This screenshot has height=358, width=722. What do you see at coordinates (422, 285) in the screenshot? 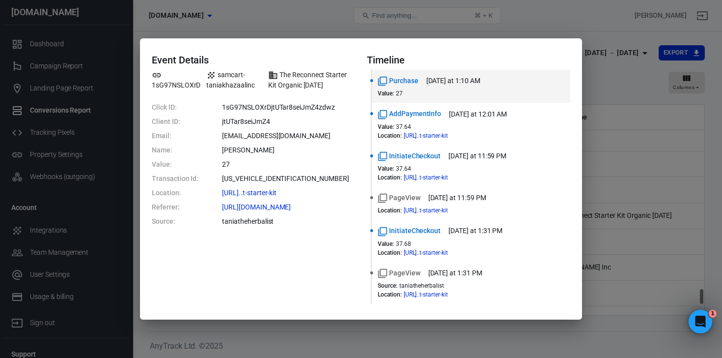
I see `span: taniatheherbalist` at bounding box center [422, 285].